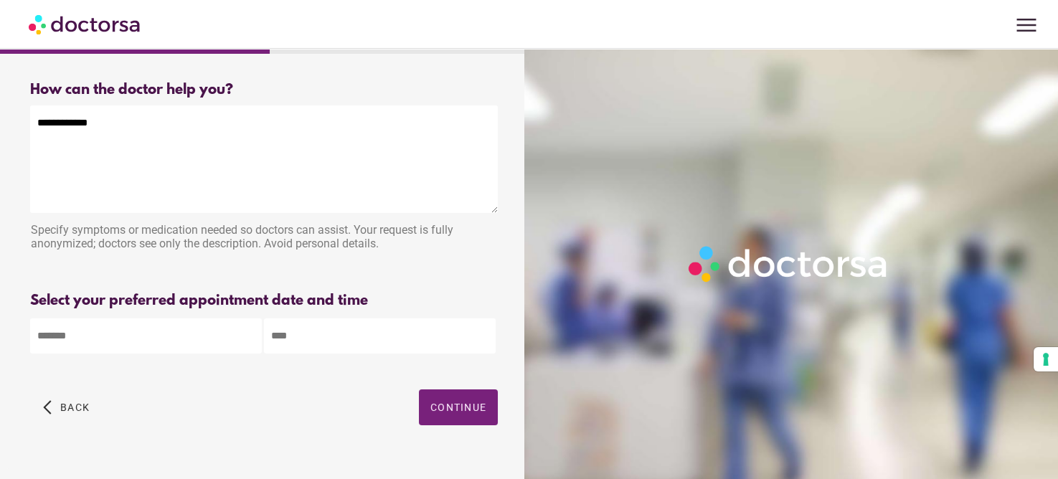 This screenshot has height=479, width=1058. What do you see at coordinates (459, 408) in the screenshot?
I see `button: Continue` at bounding box center [459, 408].